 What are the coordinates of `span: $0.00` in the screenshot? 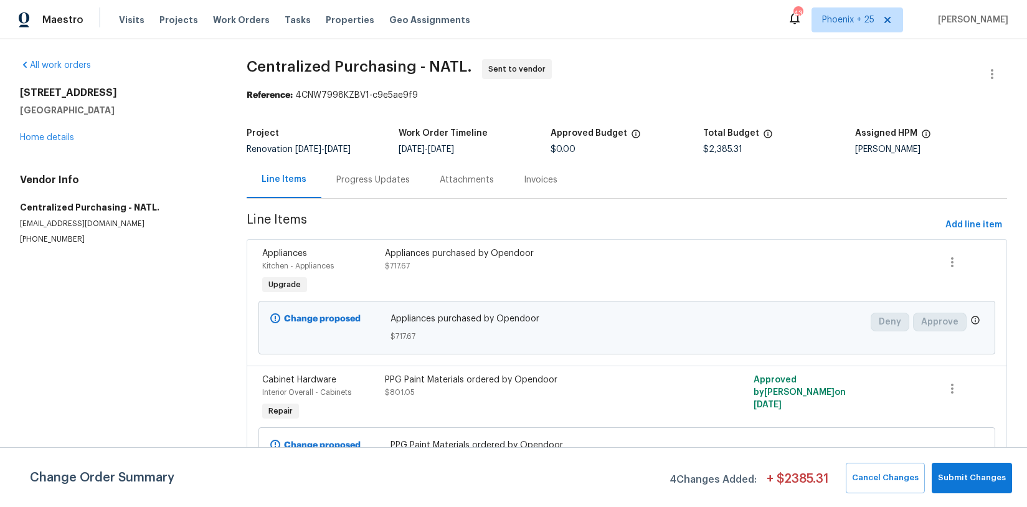 It's located at (563, 150).